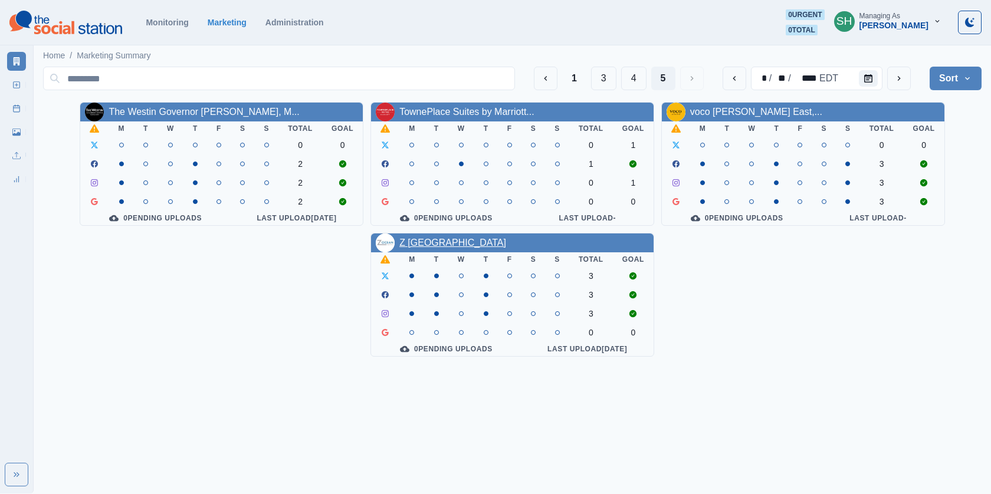  Describe the element at coordinates (17, 156) in the screenshot. I see `a: Uploads` at that location.